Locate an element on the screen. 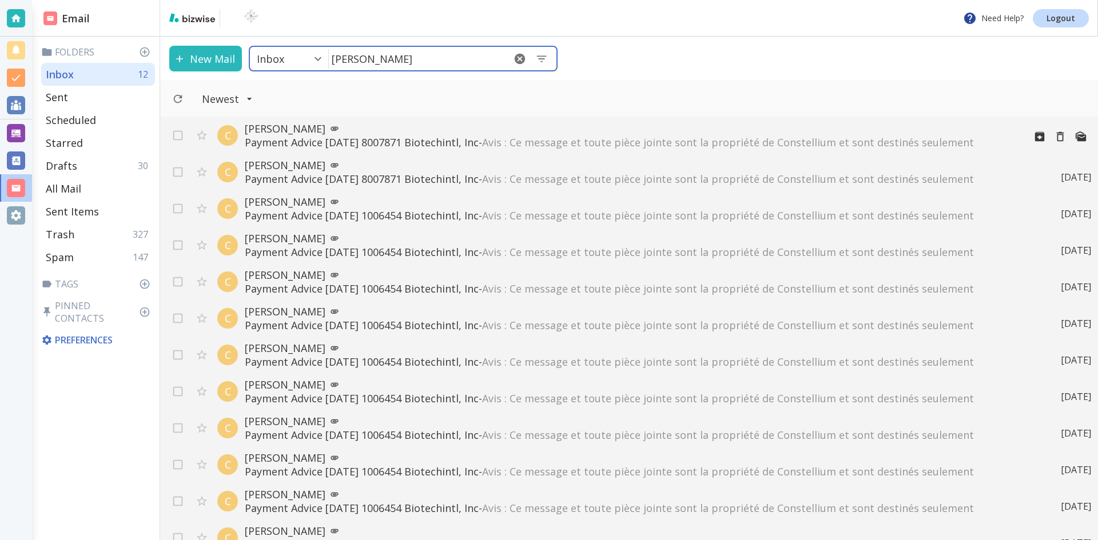  p: Trash is located at coordinates (60, 234).